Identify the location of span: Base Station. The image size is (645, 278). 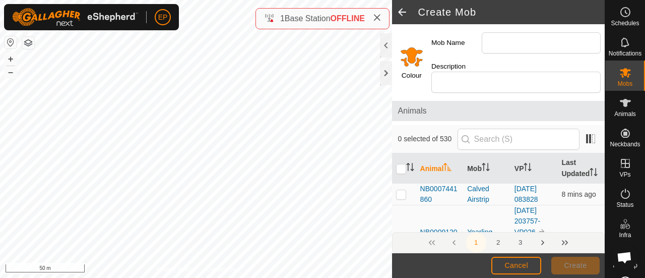
(307, 18).